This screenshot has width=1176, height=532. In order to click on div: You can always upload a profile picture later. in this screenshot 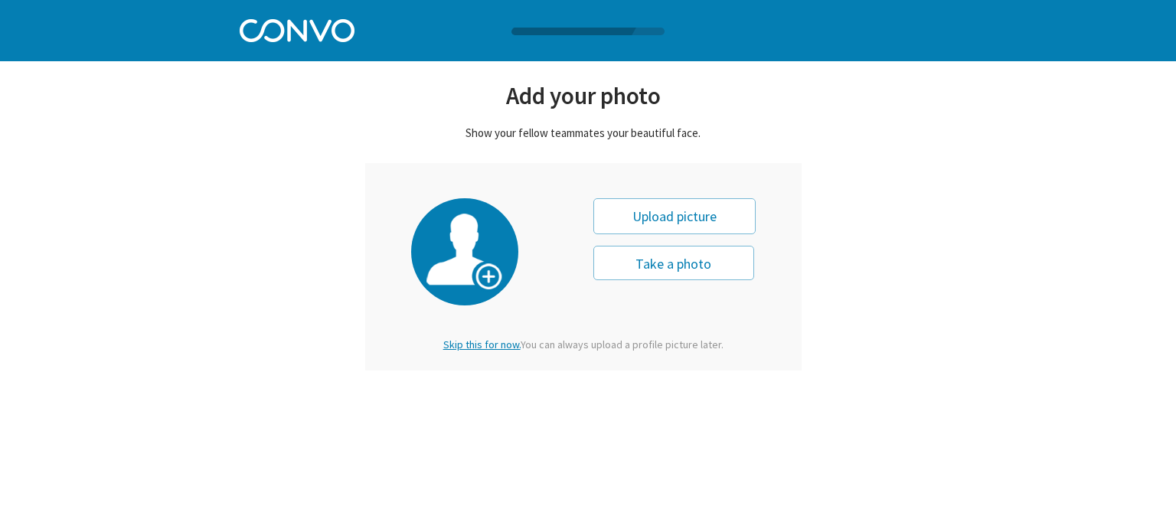, I will do `click(584, 345)`.